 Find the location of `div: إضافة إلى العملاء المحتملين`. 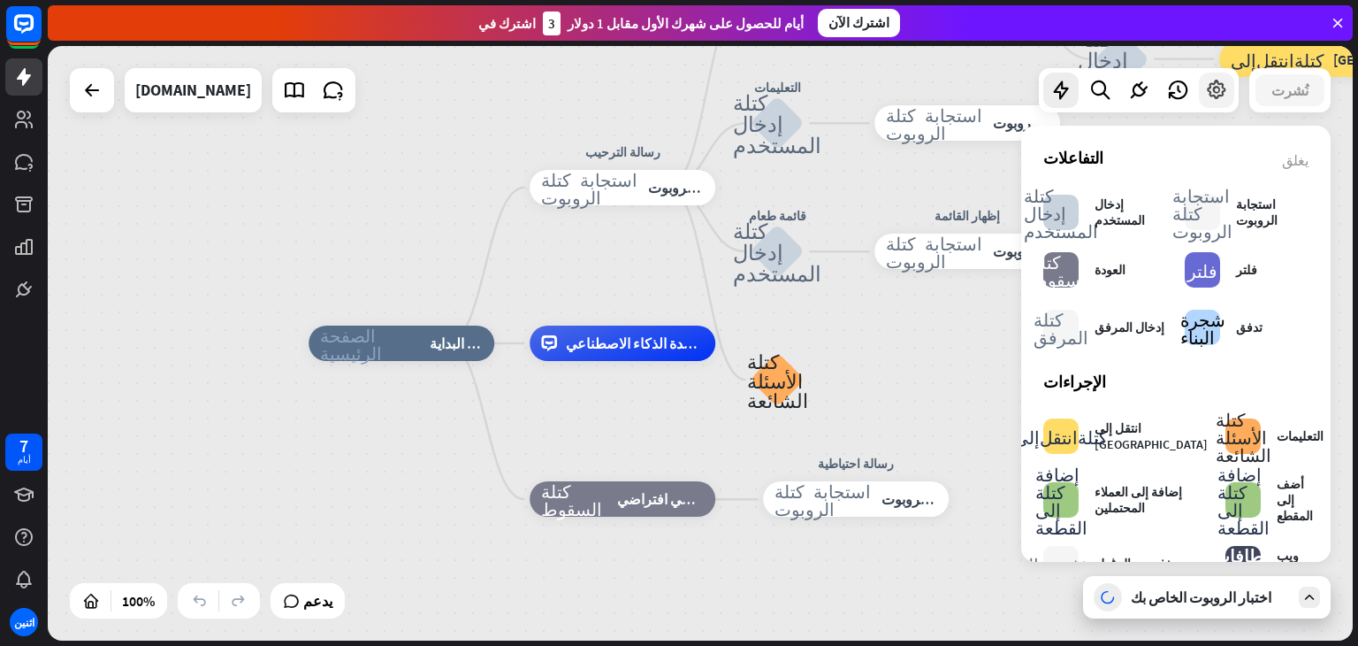

div: إضافة إلى العملاء المحتملين is located at coordinates (1151, 500).